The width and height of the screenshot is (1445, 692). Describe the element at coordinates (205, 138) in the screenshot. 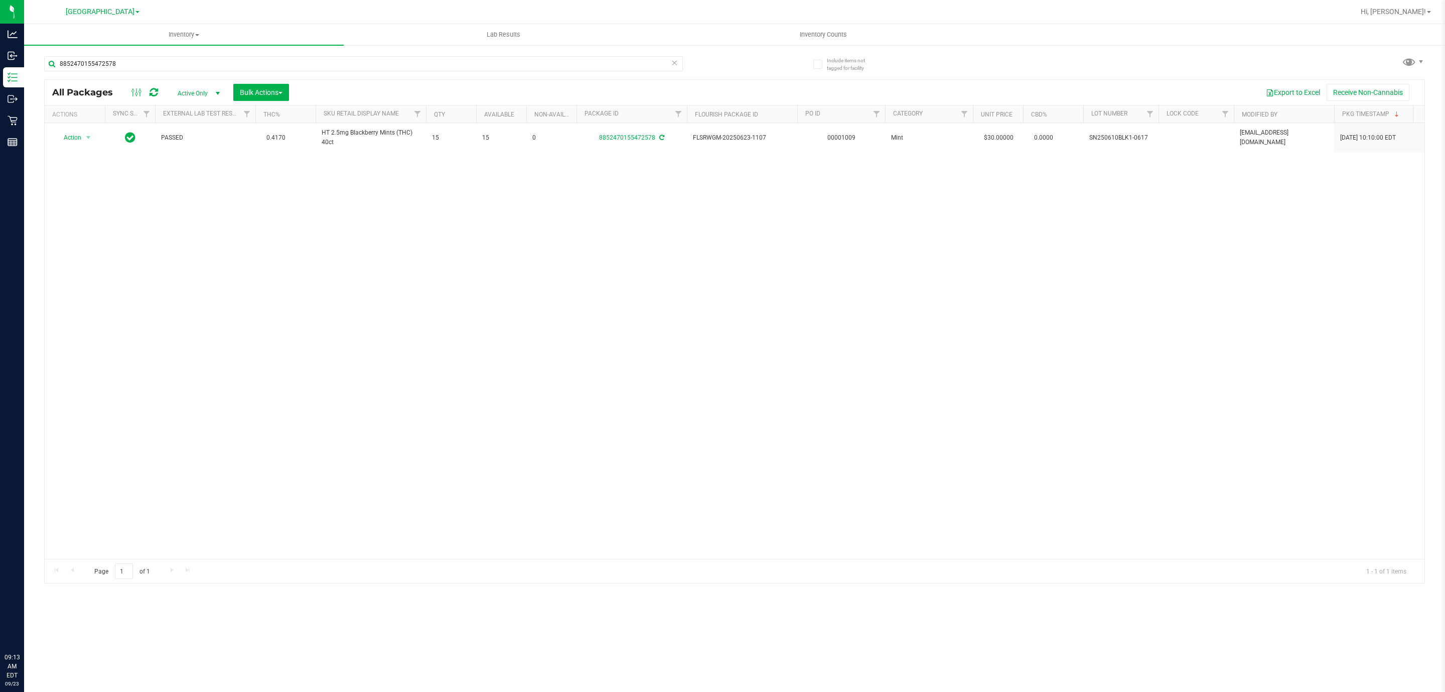

I see `span: PASSED` at that location.